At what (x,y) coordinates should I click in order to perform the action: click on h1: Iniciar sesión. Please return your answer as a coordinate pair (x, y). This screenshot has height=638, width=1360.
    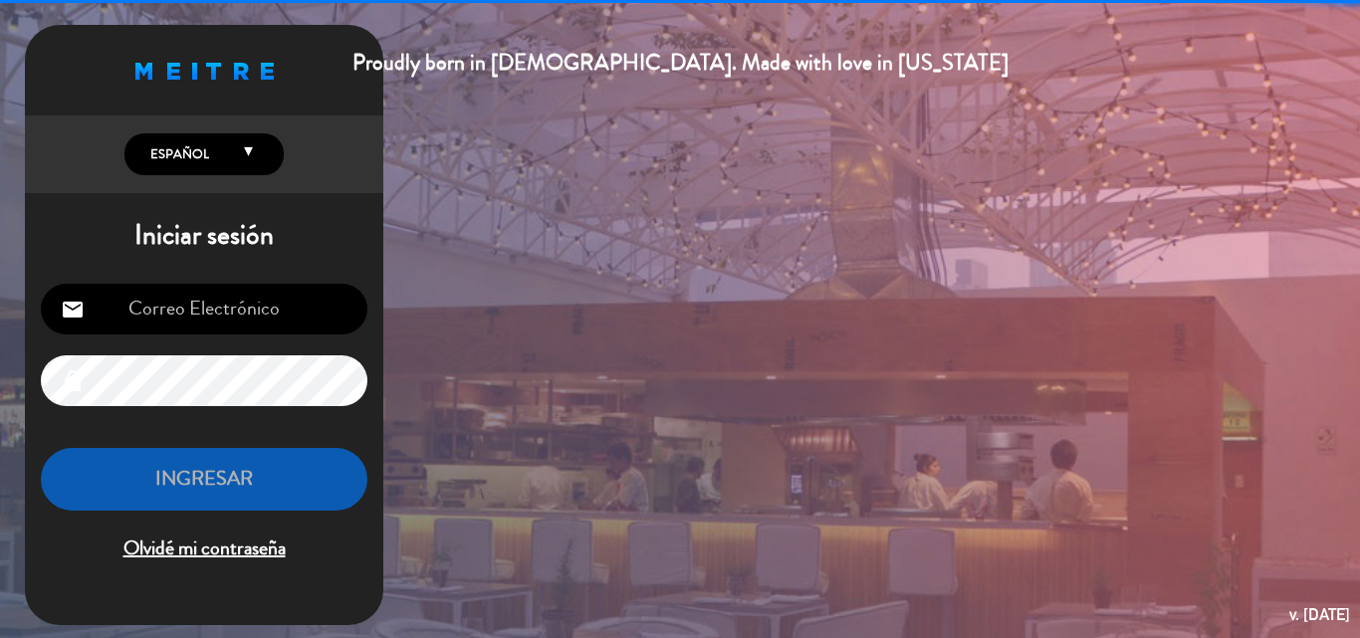
    Looking at the image, I should click on (204, 236).